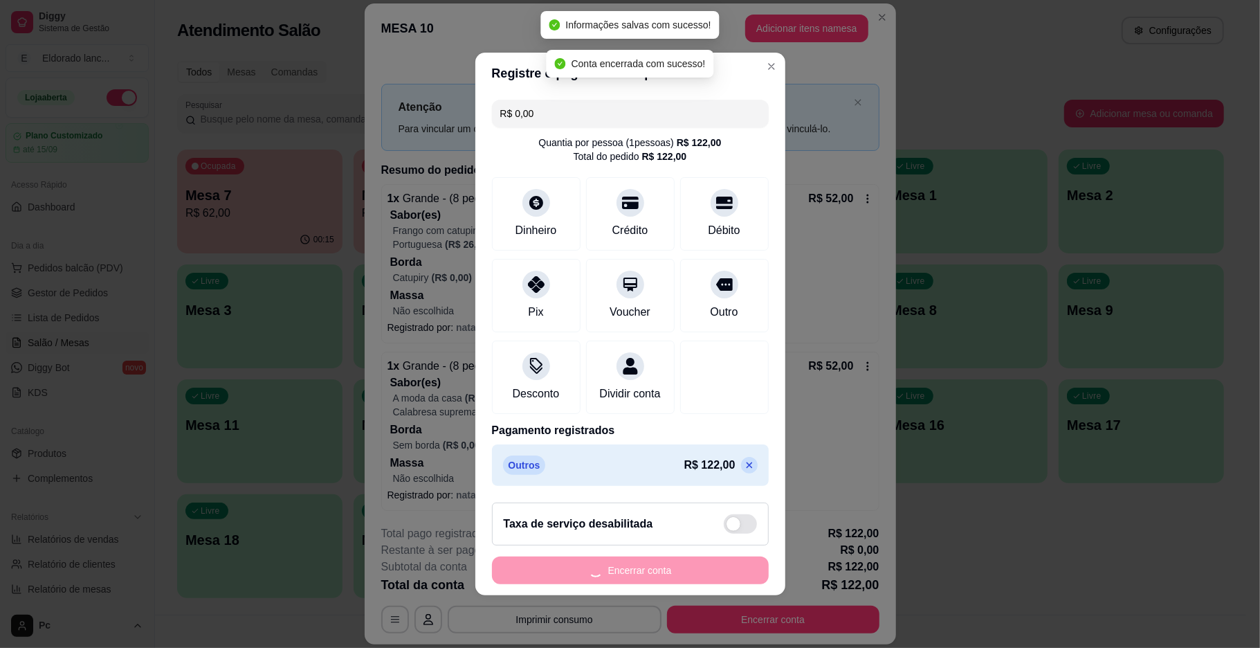  Describe the element at coordinates (631, 430) in the screenshot. I see `p: Pagamento registrados` at that location.